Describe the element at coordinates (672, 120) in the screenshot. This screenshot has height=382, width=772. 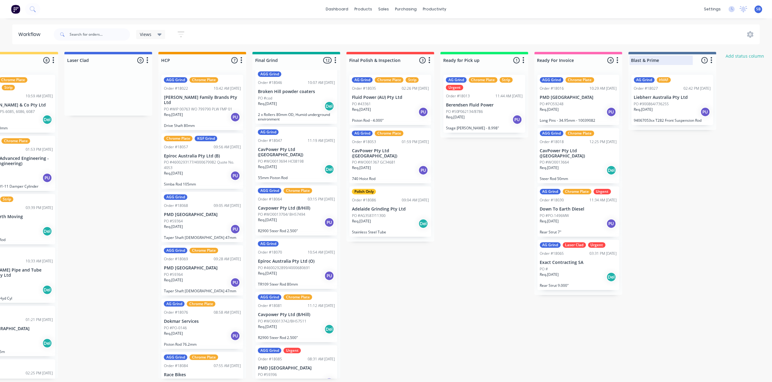
I see `p: 94067053sx T282 Front Suspension Rod` at that location.